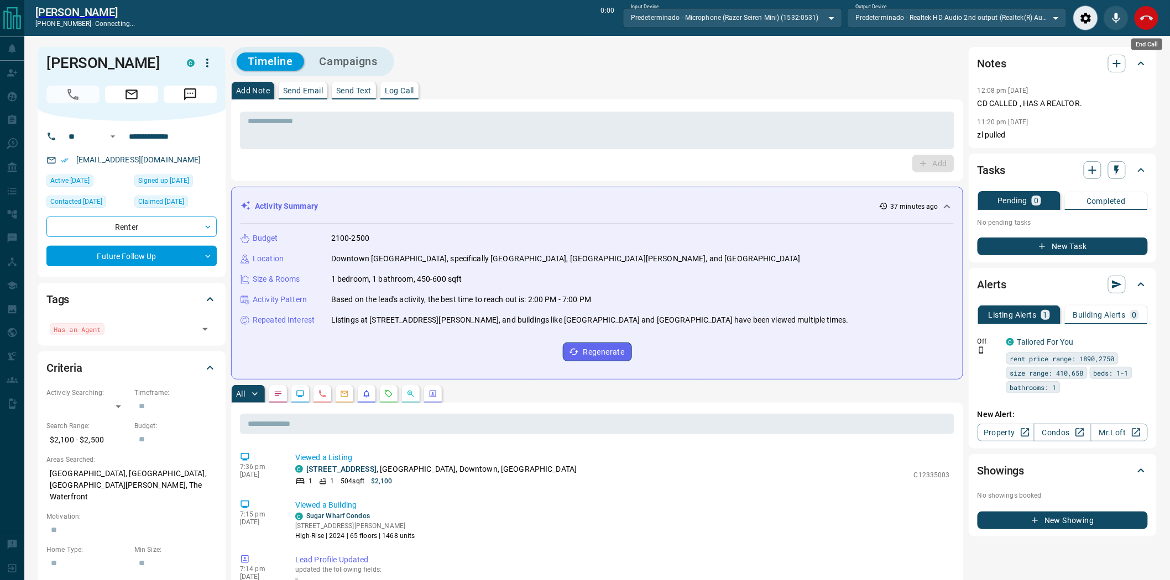 This screenshot has width=1170, height=580. I want to click on p: 7:14 pm, so click(259, 569).